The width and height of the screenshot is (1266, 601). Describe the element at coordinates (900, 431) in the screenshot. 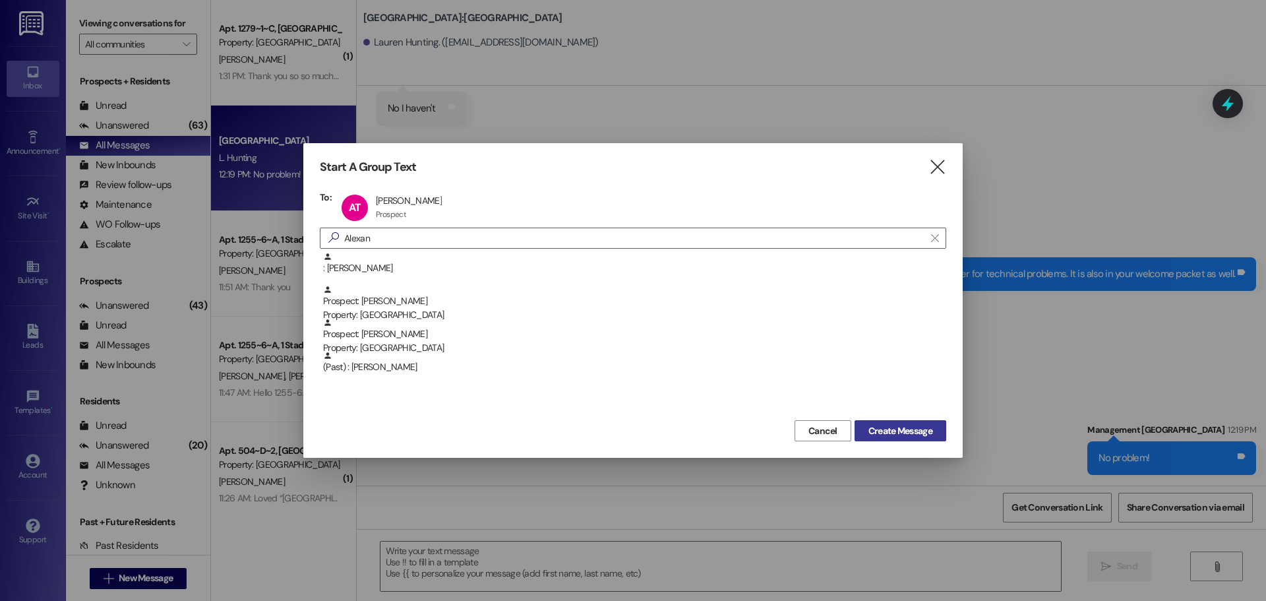

I see `button: Create Message` at that location.